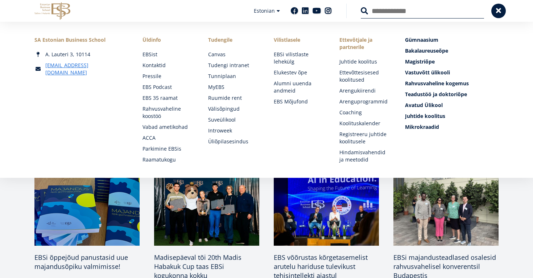 This screenshot has height=278, width=533. What do you see at coordinates (425, 116) in the screenshot?
I see `span: Juhtide koolitus` at bounding box center [425, 116].